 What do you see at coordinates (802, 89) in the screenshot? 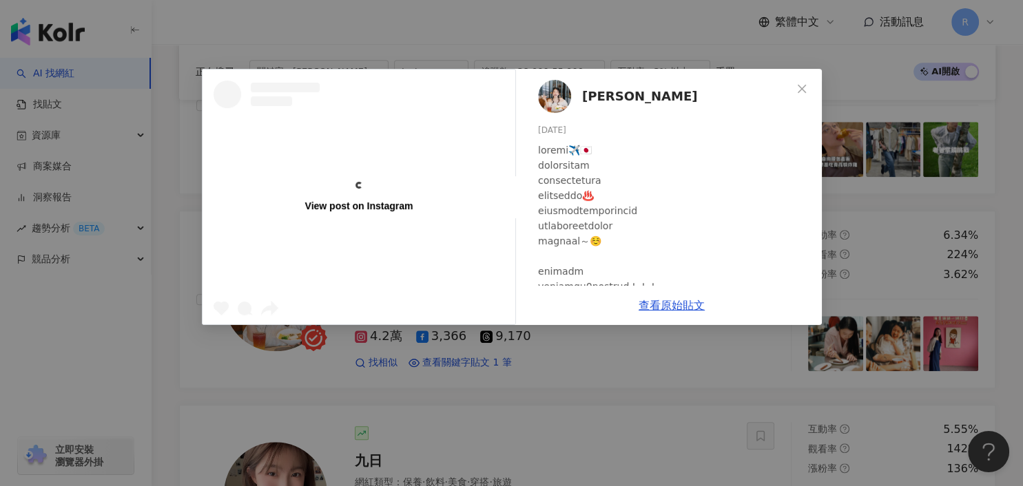
I see `span: close` at bounding box center [802, 89].